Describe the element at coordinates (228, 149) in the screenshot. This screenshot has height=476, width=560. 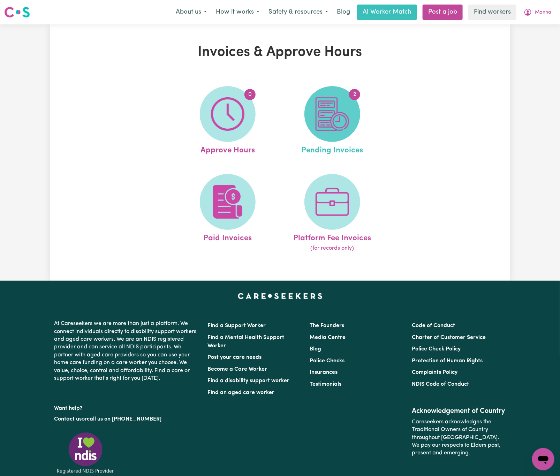
I see `span: Approve Hours` at that location.